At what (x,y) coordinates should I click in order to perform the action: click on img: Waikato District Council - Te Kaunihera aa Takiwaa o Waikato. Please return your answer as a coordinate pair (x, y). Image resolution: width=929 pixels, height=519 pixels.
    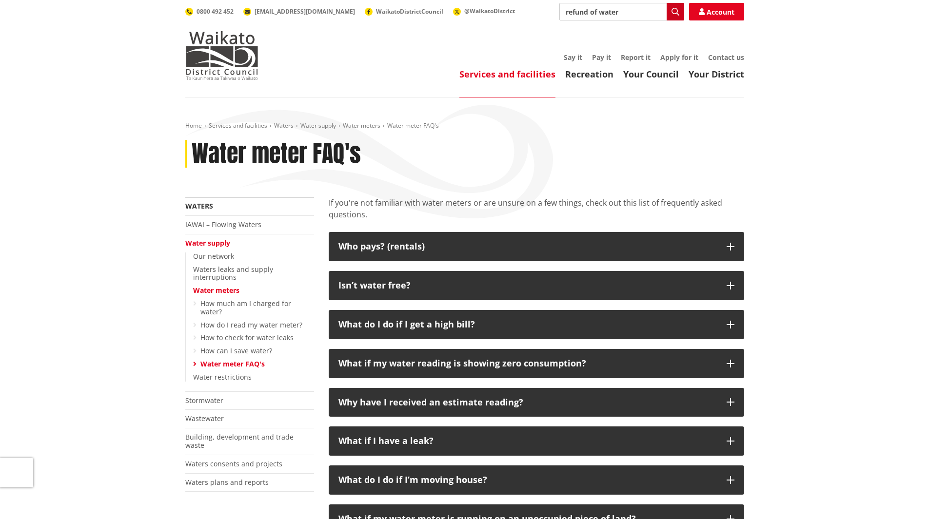
    Looking at the image, I should click on (222, 56).